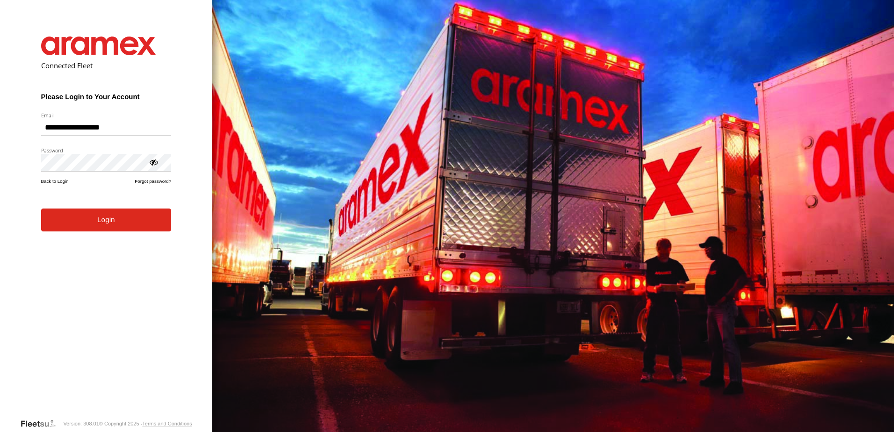 Image resolution: width=894 pixels, height=432 pixels. I want to click on a: Back to Login, so click(55, 181).